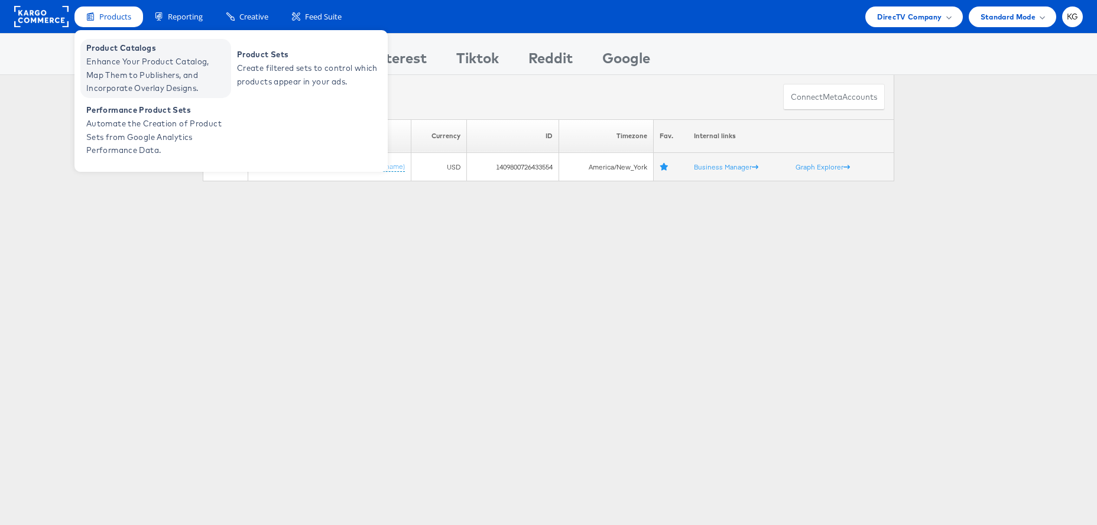 The height and width of the screenshot is (525, 1097). Describe the element at coordinates (606, 167) in the screenshot. I see `td: America/New_York` at that location.